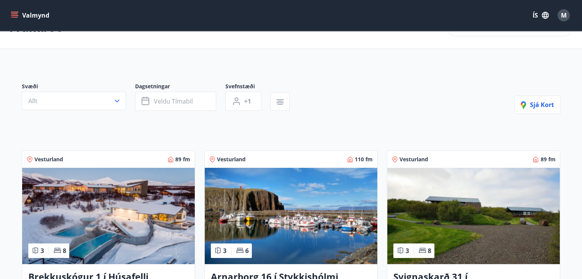 The height and width of the screenshot is (279, 582). What do you see at coordinates (78, 87) in the screenshot?
I see `span: Svæði` at bounding box center [78, 87].